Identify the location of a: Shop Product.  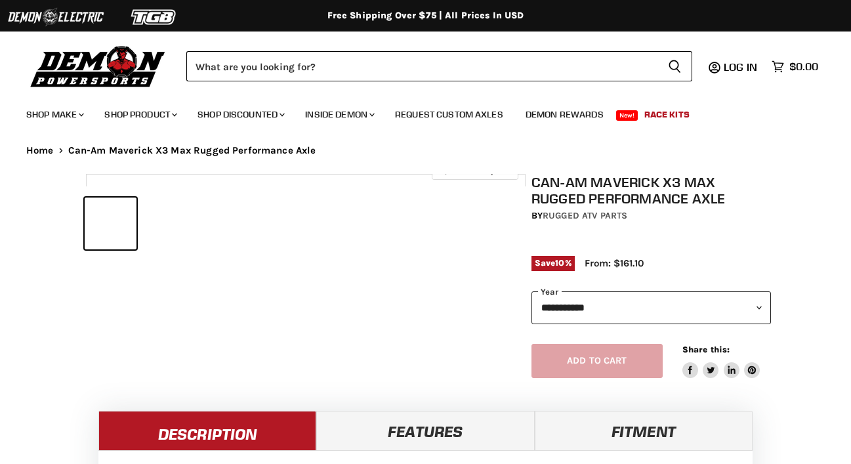
(140, 114).